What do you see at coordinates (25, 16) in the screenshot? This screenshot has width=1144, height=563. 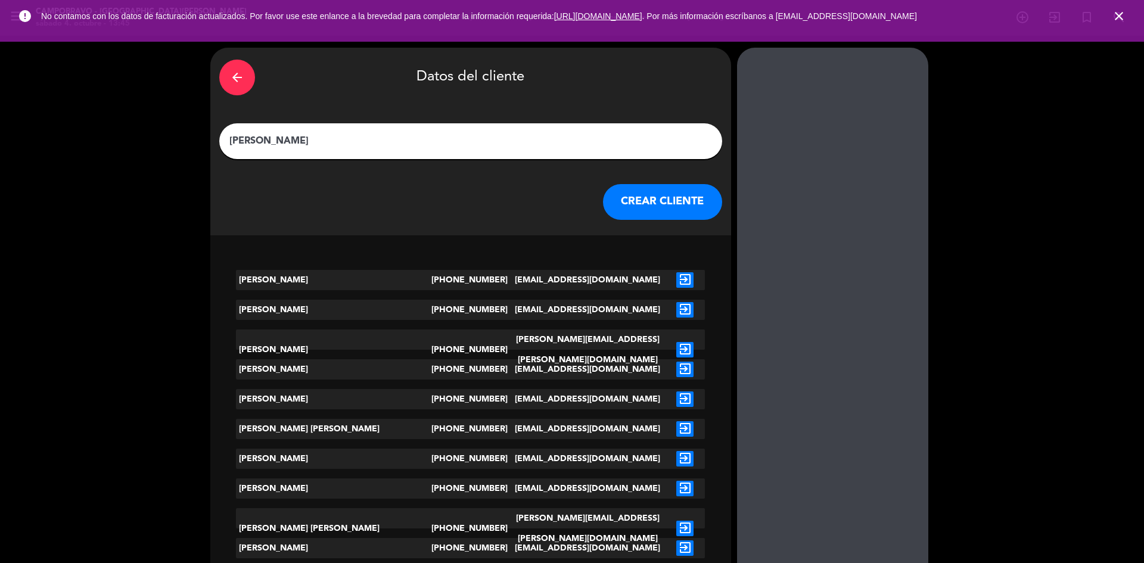 I see `i: error` at bounding box center [25, 16].